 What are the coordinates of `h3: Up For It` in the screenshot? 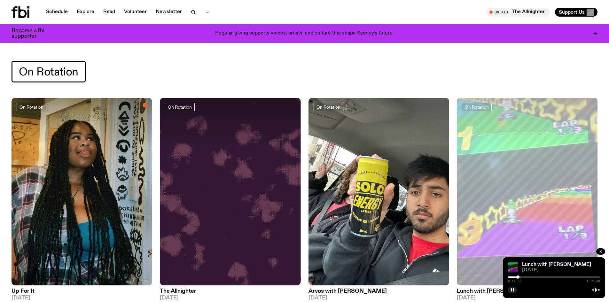 It's located at (82, 291).